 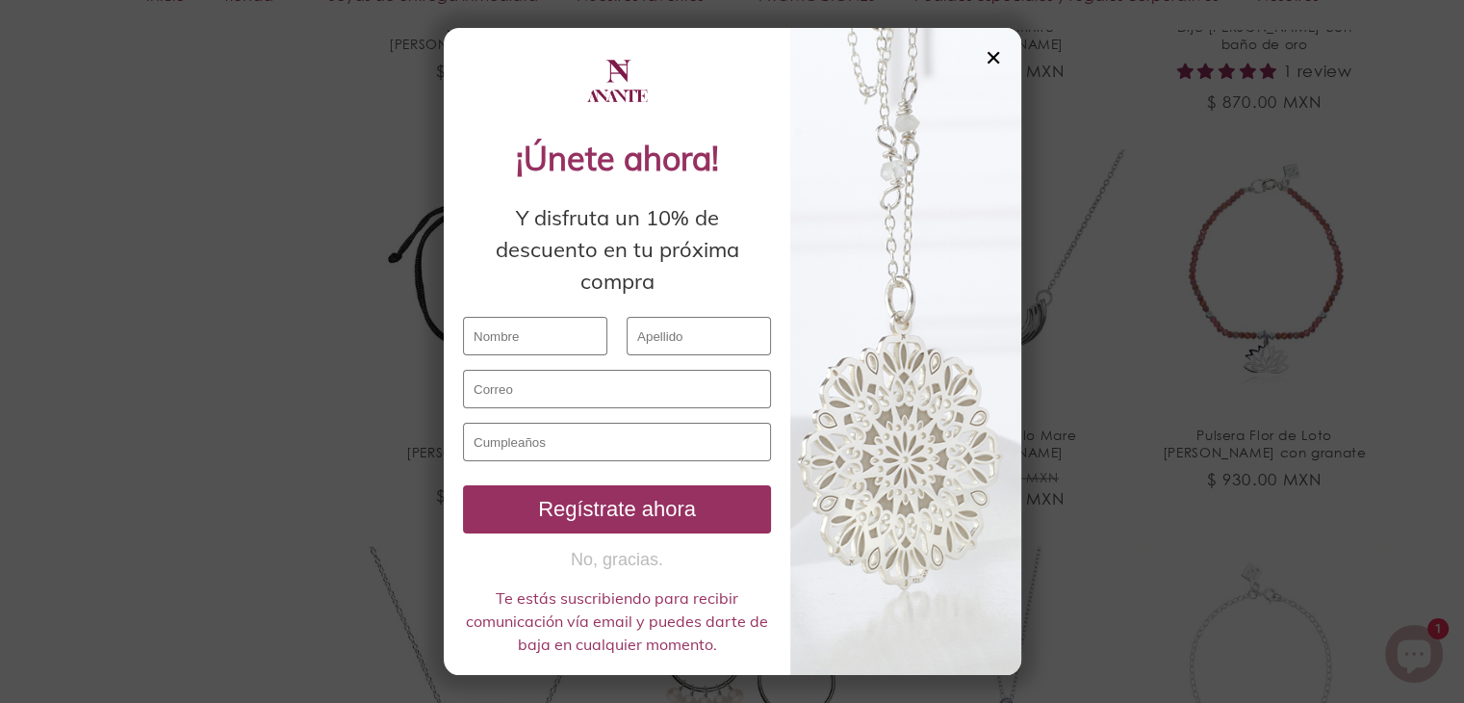 I want to click on input: Cumpleaños, so click(x=617, y=442).